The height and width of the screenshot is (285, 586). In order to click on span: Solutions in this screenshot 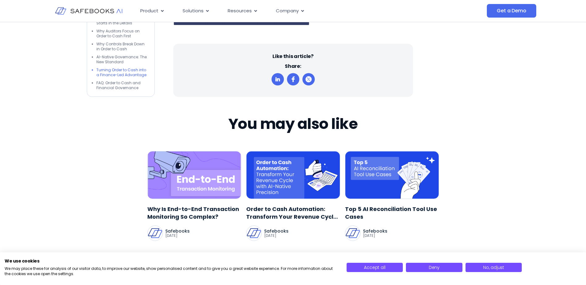, I will do `click(193, 11)`.